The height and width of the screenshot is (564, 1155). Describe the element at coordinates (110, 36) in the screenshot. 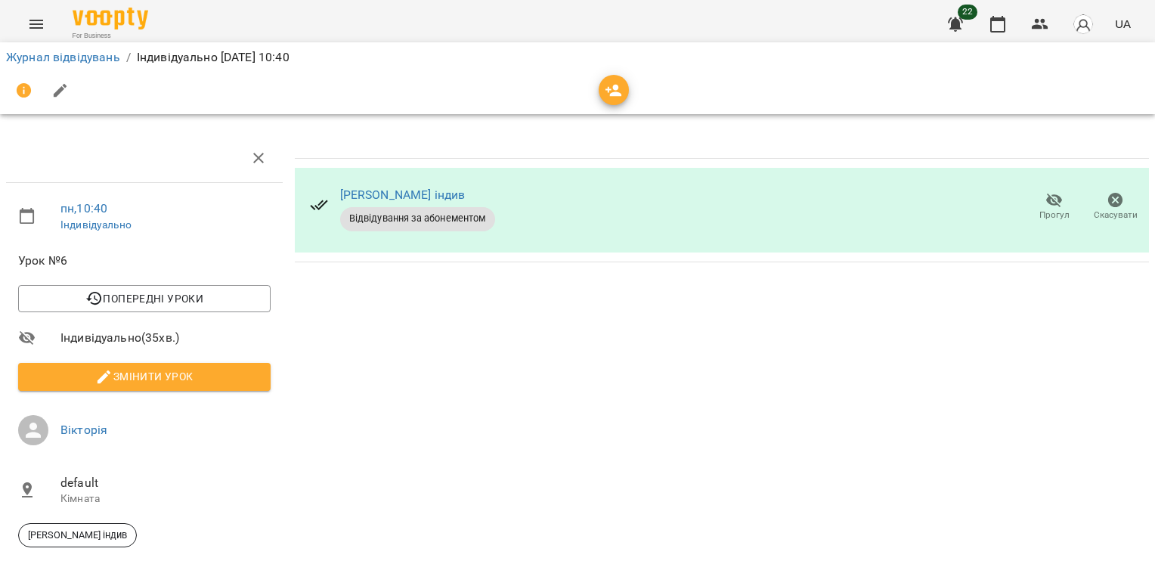

I see `span: For Business` at that location.